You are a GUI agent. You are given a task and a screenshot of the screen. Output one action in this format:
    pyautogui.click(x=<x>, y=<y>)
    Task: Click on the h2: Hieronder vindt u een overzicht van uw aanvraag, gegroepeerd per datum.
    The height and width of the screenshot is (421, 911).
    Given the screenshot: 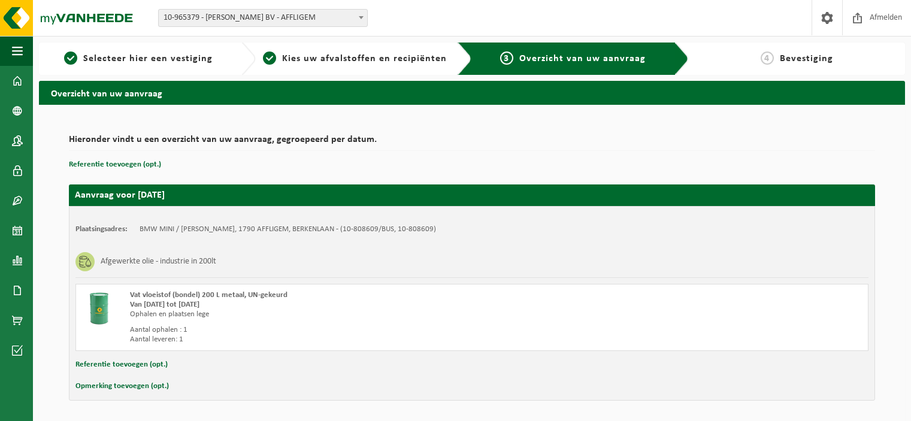 What is the action you would take?
    pyautogui.click(x=472, y=143)
    